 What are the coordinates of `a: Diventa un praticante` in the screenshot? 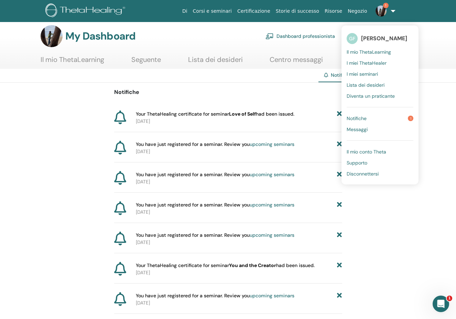 It's located at (380, 96).